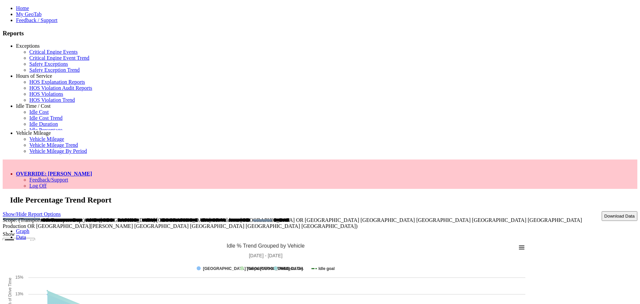  Describe the element at coordinates (57, 82) in the screenshot. I see `a: HOS Explanation Reports` at that location.